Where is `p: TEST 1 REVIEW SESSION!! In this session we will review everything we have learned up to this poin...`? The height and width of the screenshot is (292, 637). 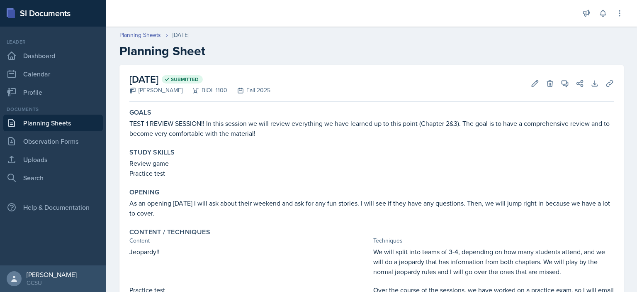 p: TEST 1 REVIEW SESSION!! In this session we will review everything we have learned up to this poin... is located at coordinates (372, 128).